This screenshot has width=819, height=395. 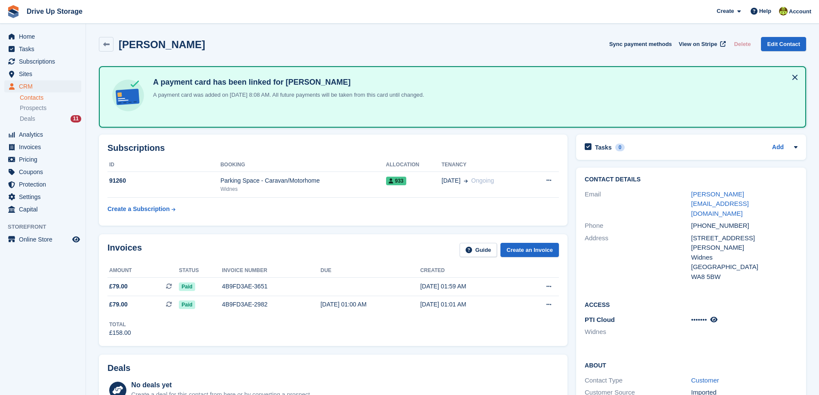 What do you see at coordinates (271, 305) in the screenshot?
I see `div: 4B9FD3AE-2982` at bounding box center [271, 305].